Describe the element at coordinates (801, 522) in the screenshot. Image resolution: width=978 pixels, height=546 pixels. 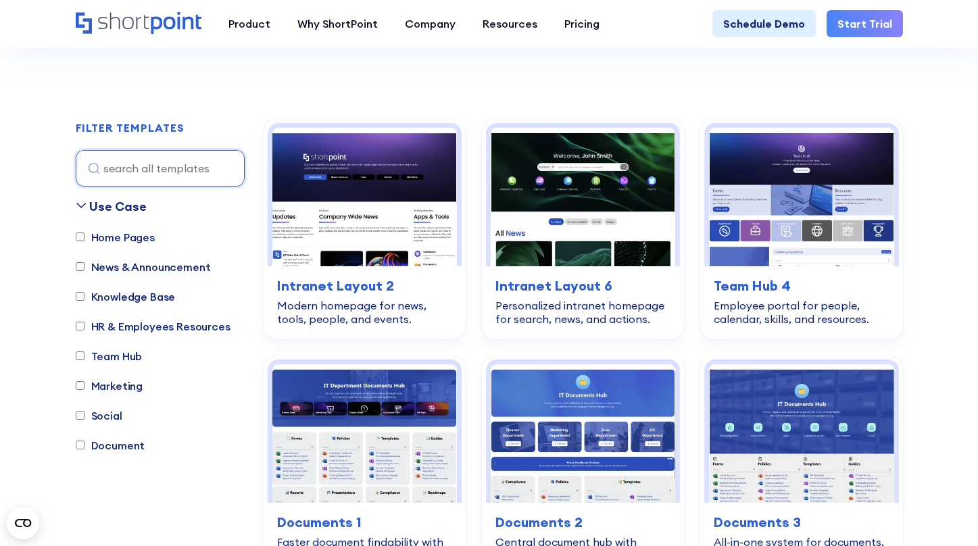
I see `h3: Documents 3` at that location.